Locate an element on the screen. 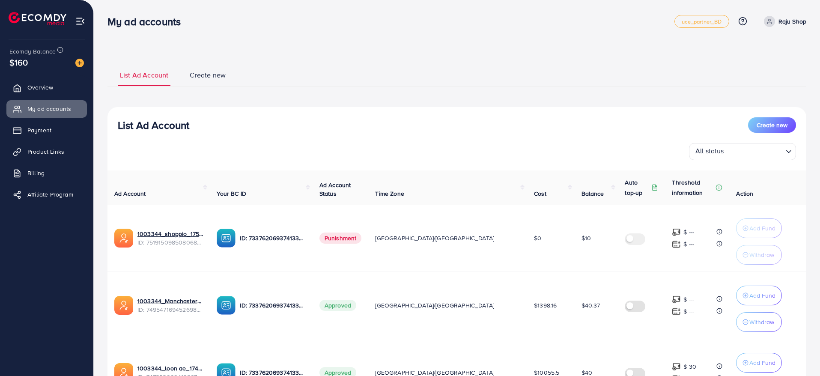 The width and height of the screenshot is (820, 376). h3: My ad accounts is located at coordinates (147, 21).